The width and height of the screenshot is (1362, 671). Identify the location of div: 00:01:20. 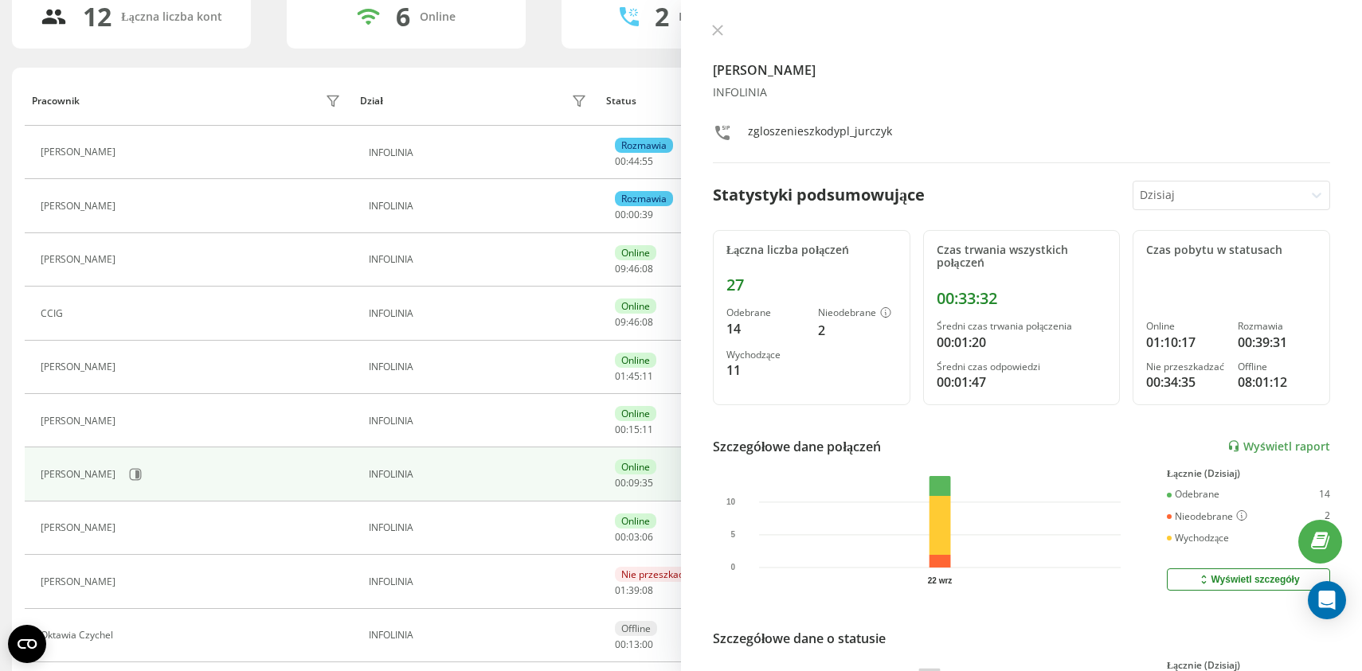
(1022, 342).